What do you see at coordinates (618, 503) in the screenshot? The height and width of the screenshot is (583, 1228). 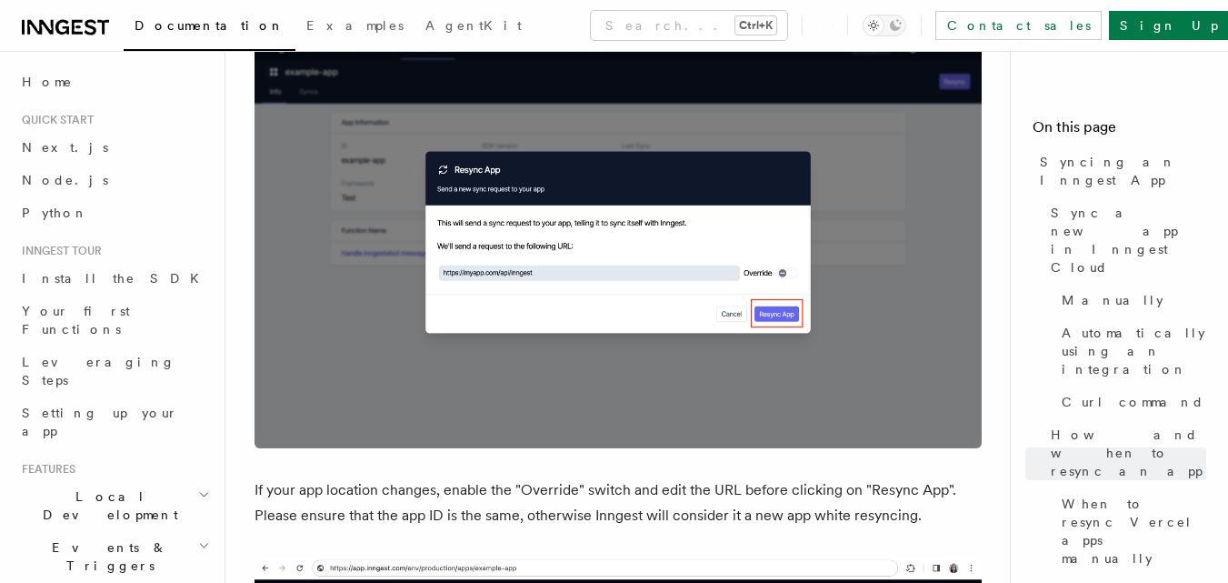 I see `p: If your app location changes, enable the "Override" switch and edit the URL before clicking on "R...` at bounding box center [618, 503].